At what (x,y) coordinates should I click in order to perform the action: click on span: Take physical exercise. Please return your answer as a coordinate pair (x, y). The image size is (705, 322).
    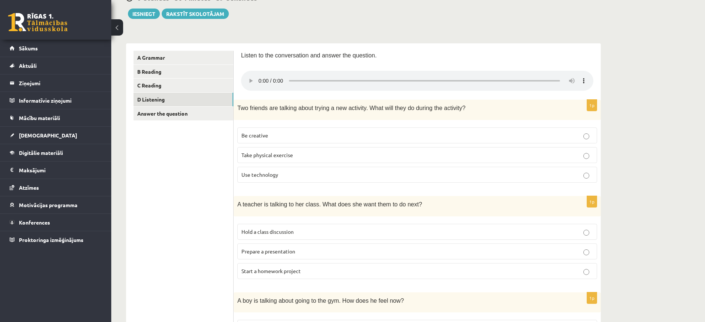
    Looking at the image, I should click on (267, 155).